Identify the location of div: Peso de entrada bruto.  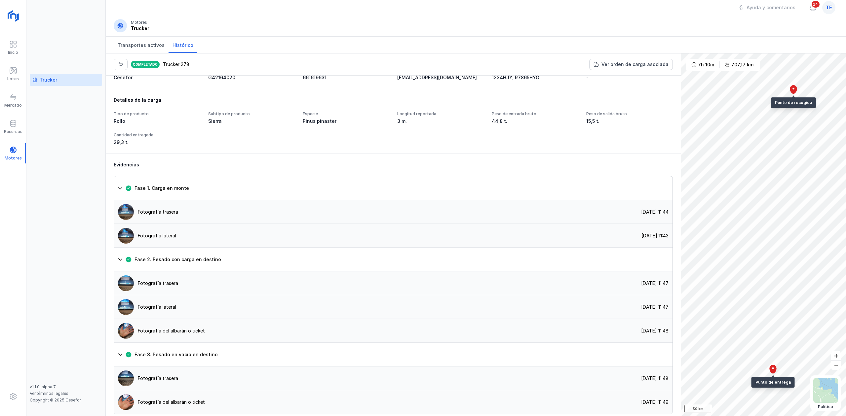
(535, 114).